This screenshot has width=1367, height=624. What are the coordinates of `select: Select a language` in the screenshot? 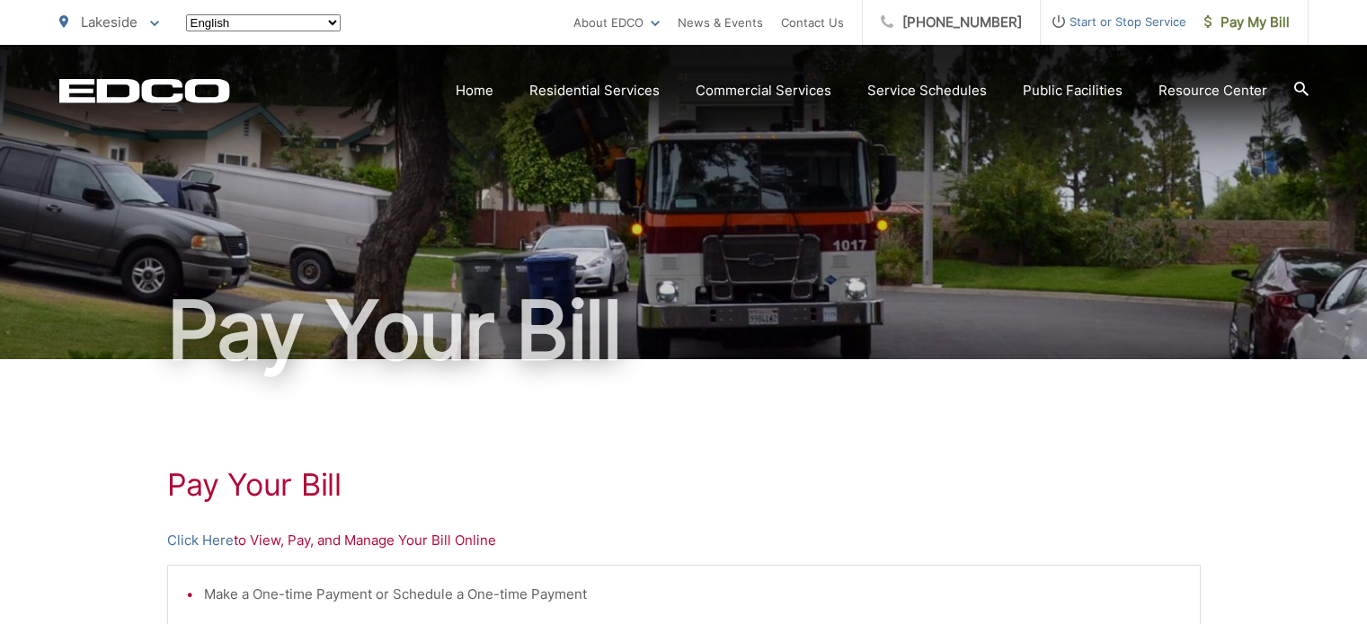 It's located at (263, 22).